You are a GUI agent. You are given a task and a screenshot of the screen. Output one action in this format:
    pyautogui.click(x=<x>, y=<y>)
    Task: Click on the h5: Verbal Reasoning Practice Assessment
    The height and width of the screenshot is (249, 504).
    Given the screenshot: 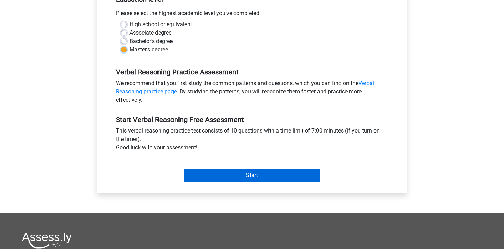 What is the action you would take?
    pyautogui.click(x=252, y=72)
    